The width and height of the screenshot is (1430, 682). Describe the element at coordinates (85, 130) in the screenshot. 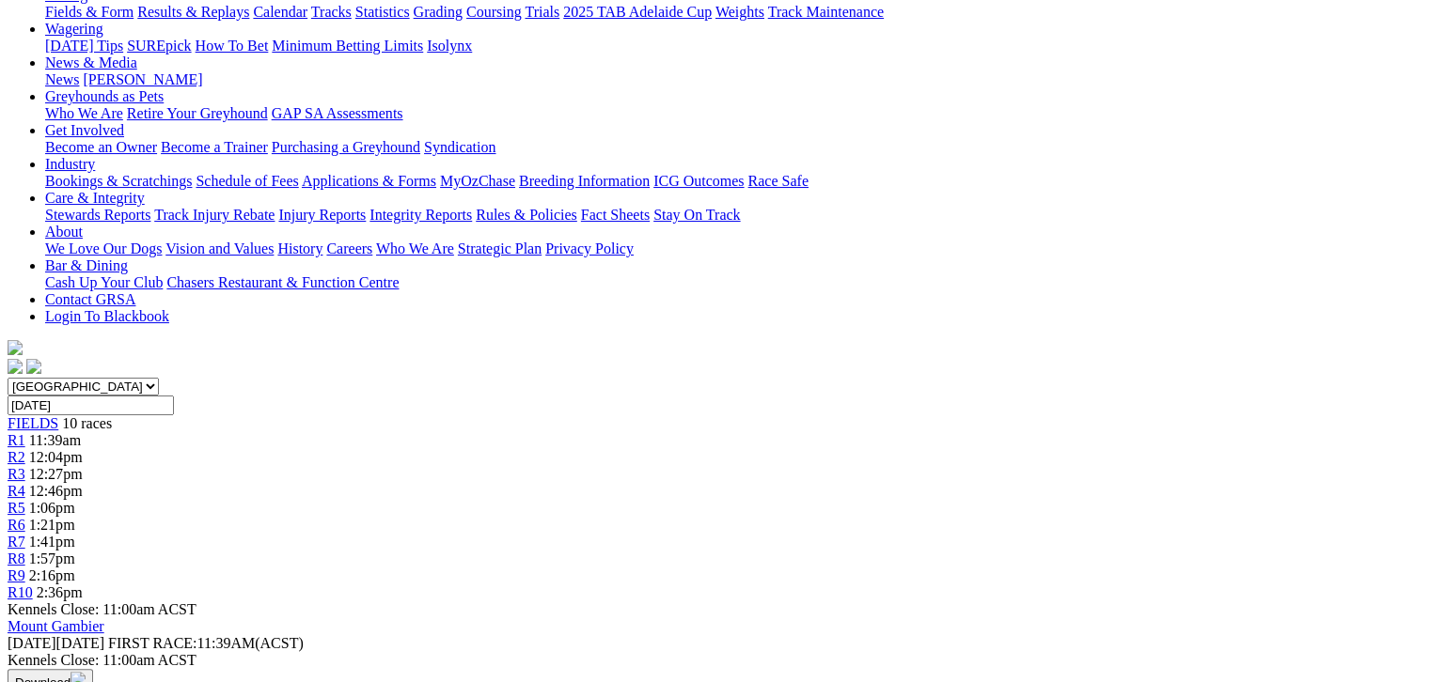

I see `a: Get Involved` at that location.